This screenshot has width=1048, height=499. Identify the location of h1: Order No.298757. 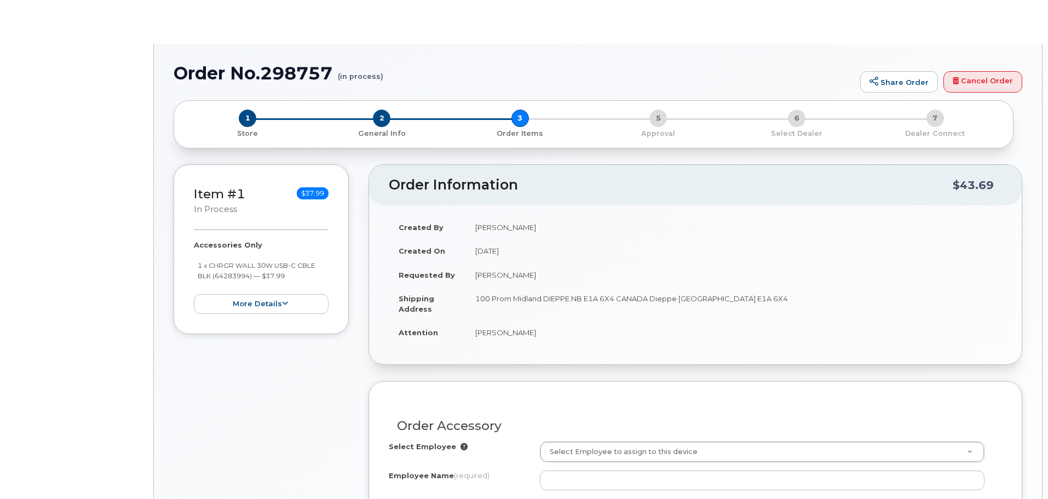
(514, 73).